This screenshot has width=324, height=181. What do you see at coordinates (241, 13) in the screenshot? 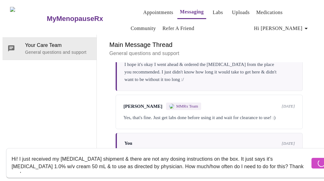
I see `a: Uploads` at bounding box center [241, 13].